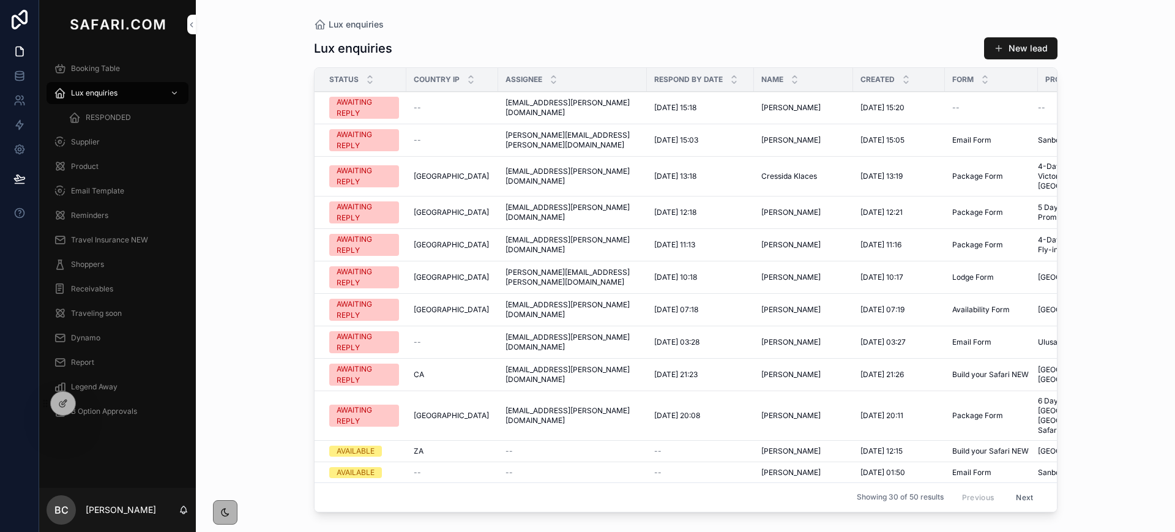 The width and height of the screenshot is (1175, 532). I want to click on a: 5 Day Luxury Sabi Sands Promotion, so click(1082, 212).